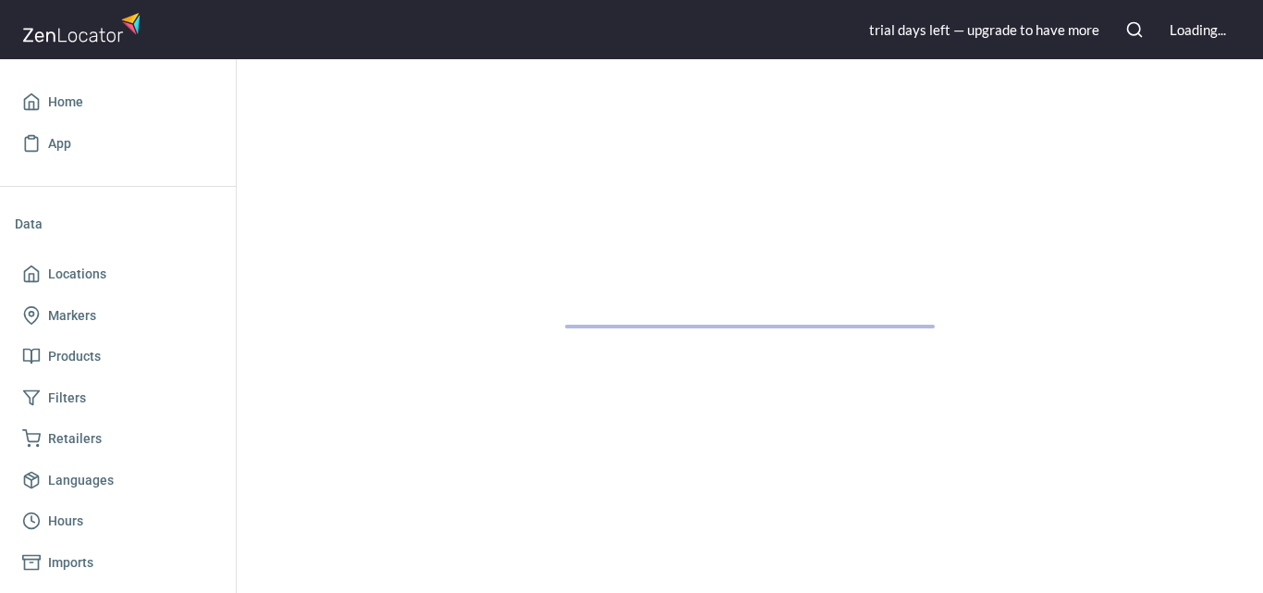  Describe the element at coordinates (117, 562) in the screenshot. I see `a: Imports` at that location.